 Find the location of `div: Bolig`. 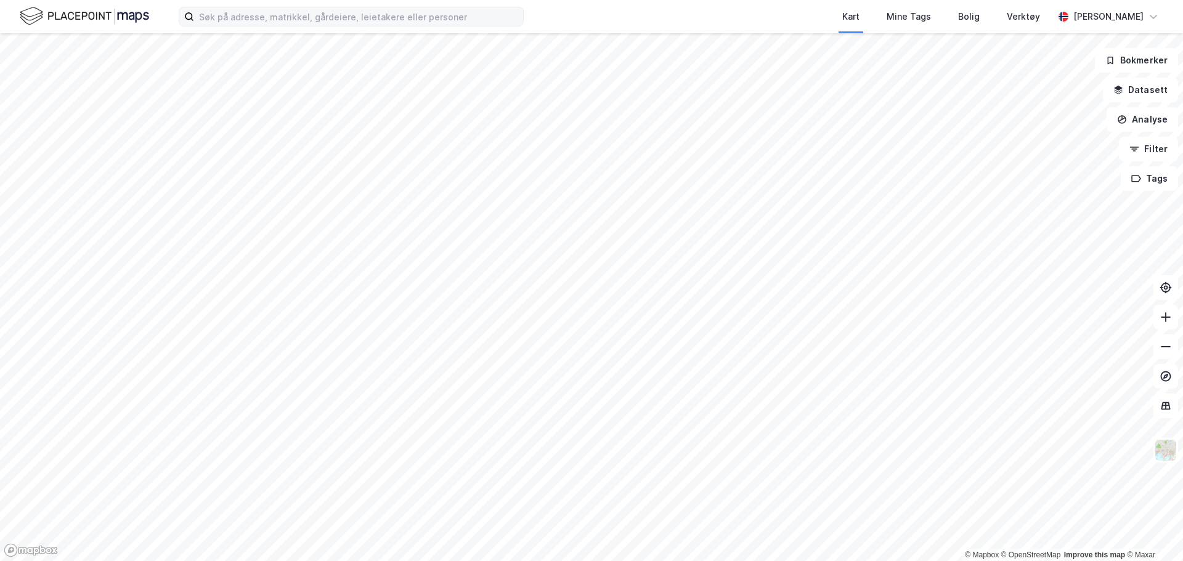

div: Bolig is located at coordinates (968, 17).